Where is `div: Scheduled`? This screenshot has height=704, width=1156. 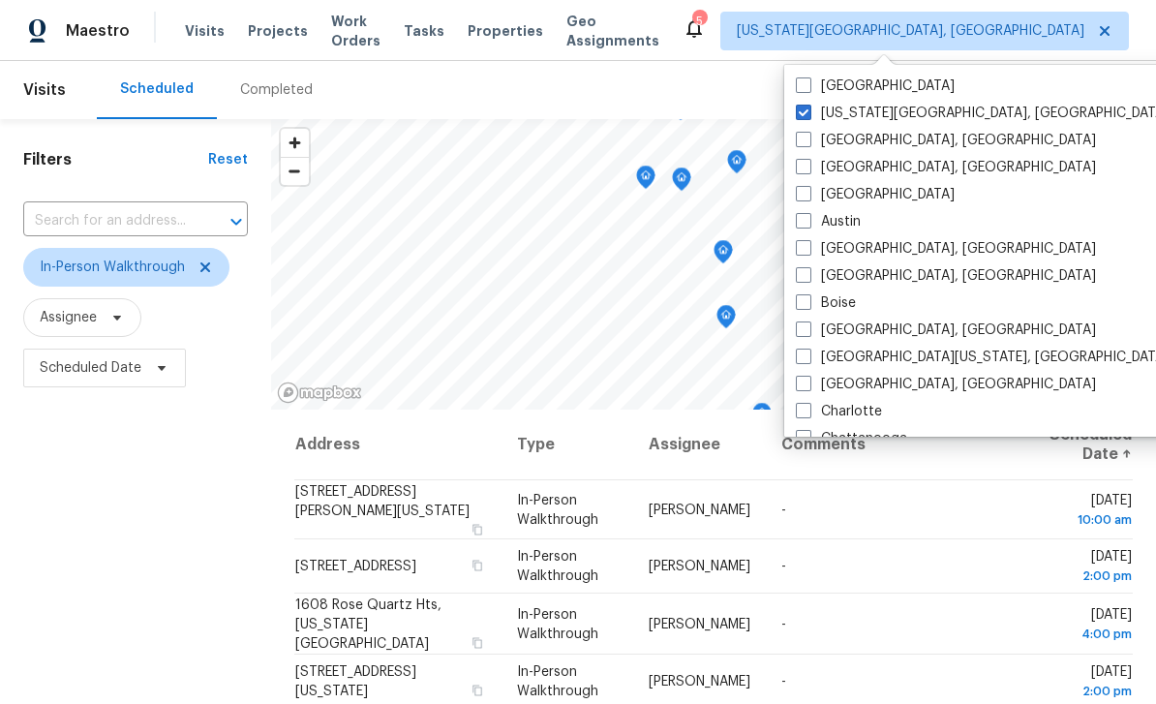 div: Scheduled is located at coordinates (157, 89).